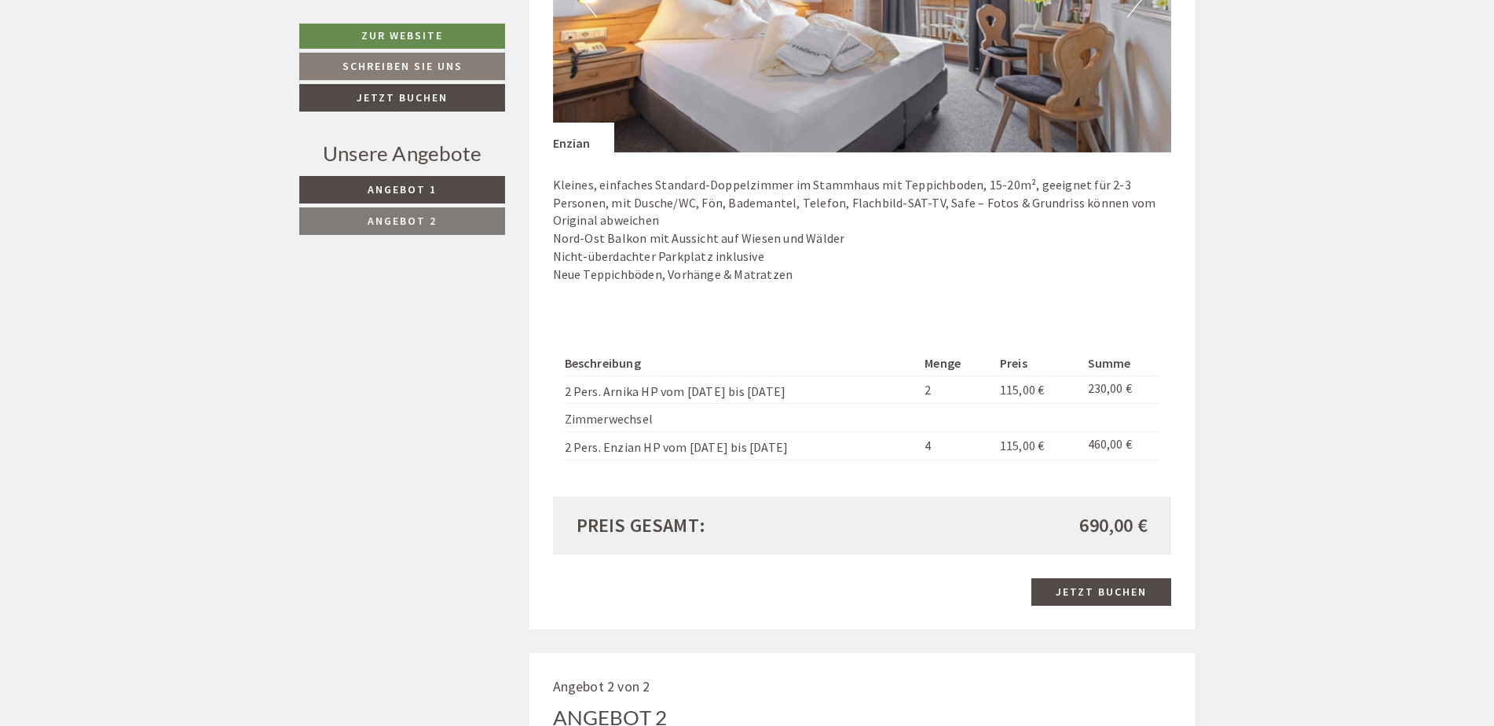  What do you see at coordinates (741, 363) in the screenshot?
I see `th: Beschreibung` at bounding box center [741, 363].